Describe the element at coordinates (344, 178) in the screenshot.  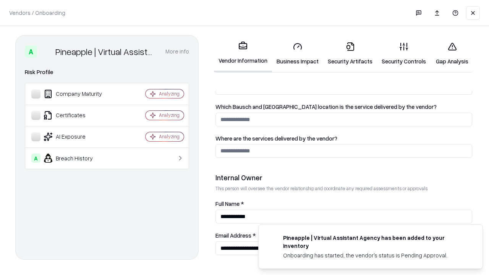
I see `div: Internal Owner` at that location.